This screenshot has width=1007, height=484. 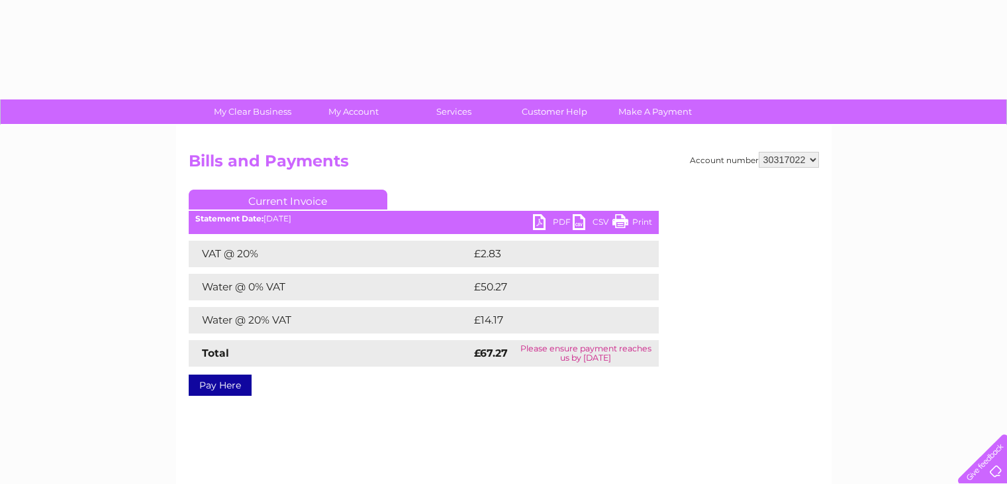 What do you see at coordinates (551, 287) in the screenshot?
I see `td: £50.27` at bounding box center [551, 287].